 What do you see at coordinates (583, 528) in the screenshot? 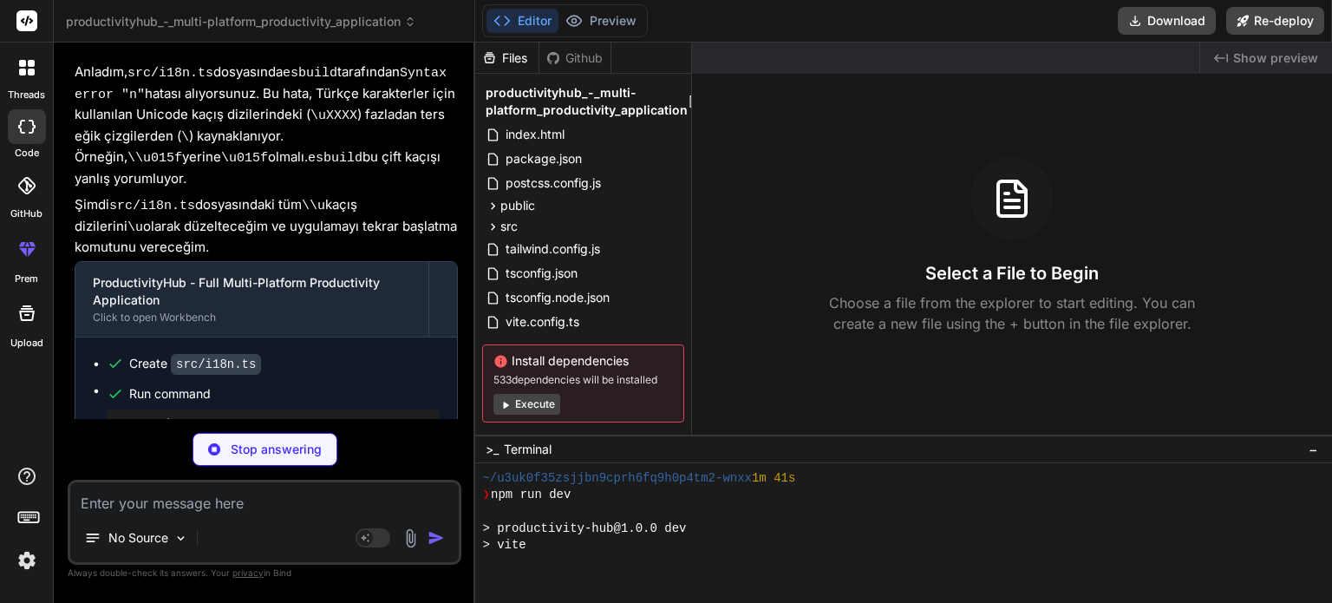
I see `span: > productivity-hub@1.0.0 dev` at bounding box center [583, 528].